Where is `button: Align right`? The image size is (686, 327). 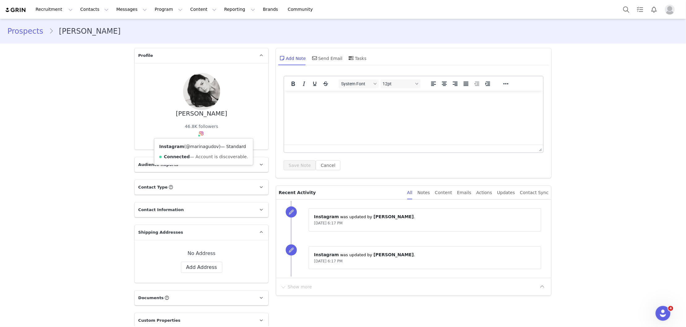 button: Align right is located at coordinates (455, 84).